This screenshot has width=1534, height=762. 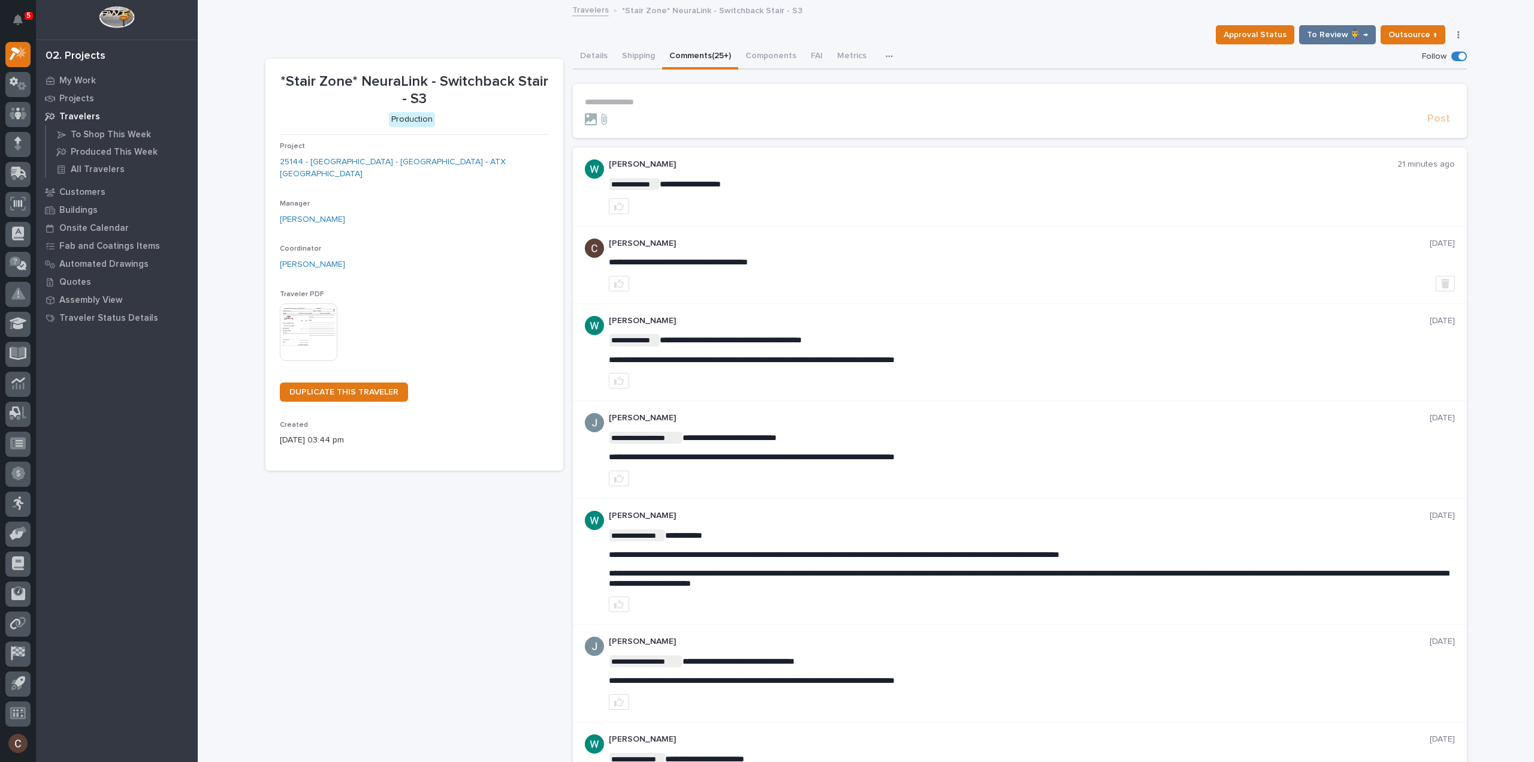 What do you see at coordinates (75, 282) in the screenshot?
I see `p: Quotes` at bounding box center [75, 282].